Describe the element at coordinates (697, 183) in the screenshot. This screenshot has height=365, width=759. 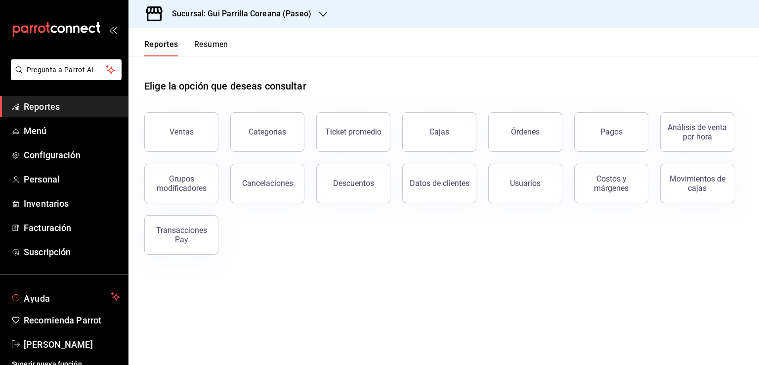
I see `div: Movimientos de cajas` at that location.